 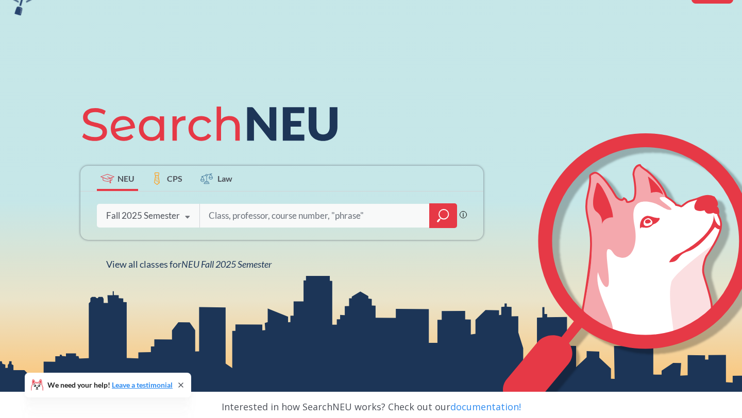 I want to click on span: View all classes for, so click(x=189, y=264).